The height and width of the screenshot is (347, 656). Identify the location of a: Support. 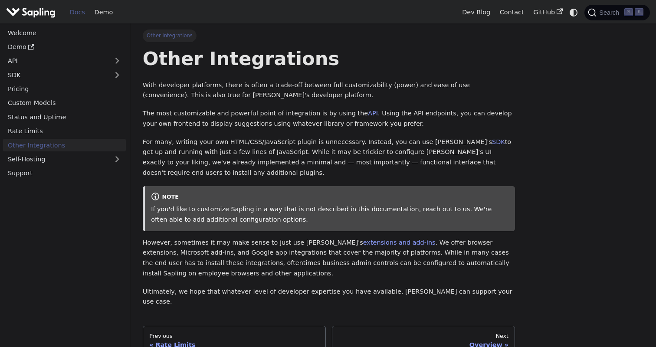
(64, 173).